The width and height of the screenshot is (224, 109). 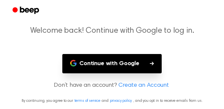 What do you see at coordinates (144, 86) in the screenshot?
I see `a: Create an Account` at bounding box center [144, 86].